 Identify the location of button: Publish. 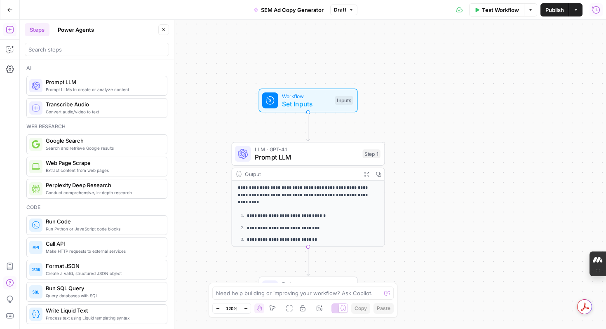
(554, 10).